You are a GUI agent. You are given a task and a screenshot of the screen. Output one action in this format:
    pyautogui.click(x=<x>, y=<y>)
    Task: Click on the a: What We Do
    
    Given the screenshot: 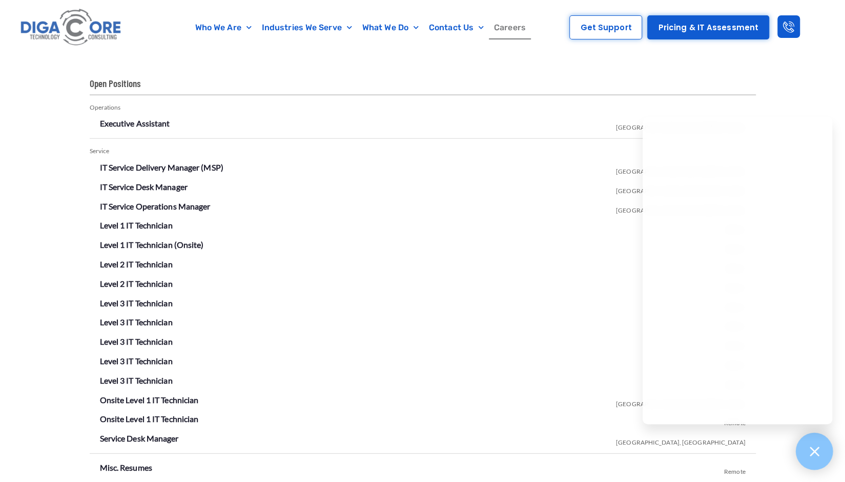 What is the action you would take?
    pyautogui.click(x=391, y=28)
    